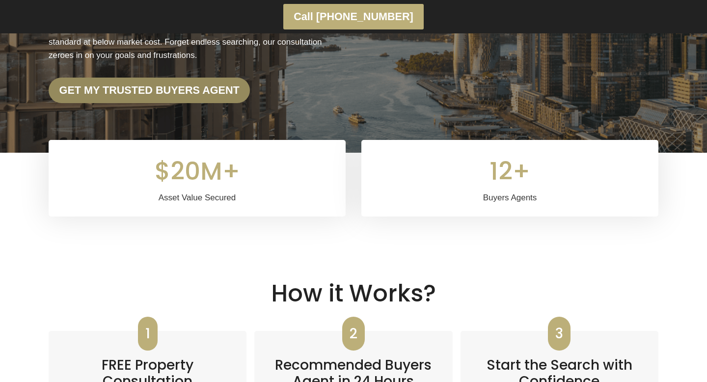 This screenshot has width=707, height=382. What do you see at coordinates (148, 333) in the screenshot?
I see `mark: 1` at bounding box center [148, 333].